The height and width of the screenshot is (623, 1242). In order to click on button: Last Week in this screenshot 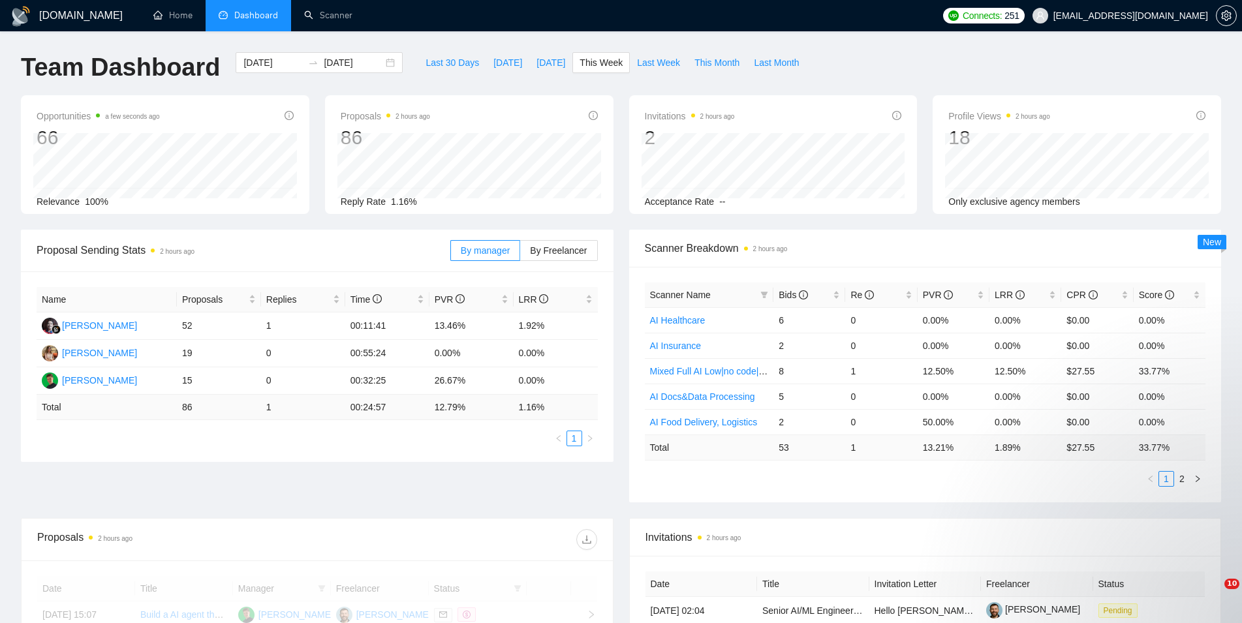, I will do `click(659, 63)`.